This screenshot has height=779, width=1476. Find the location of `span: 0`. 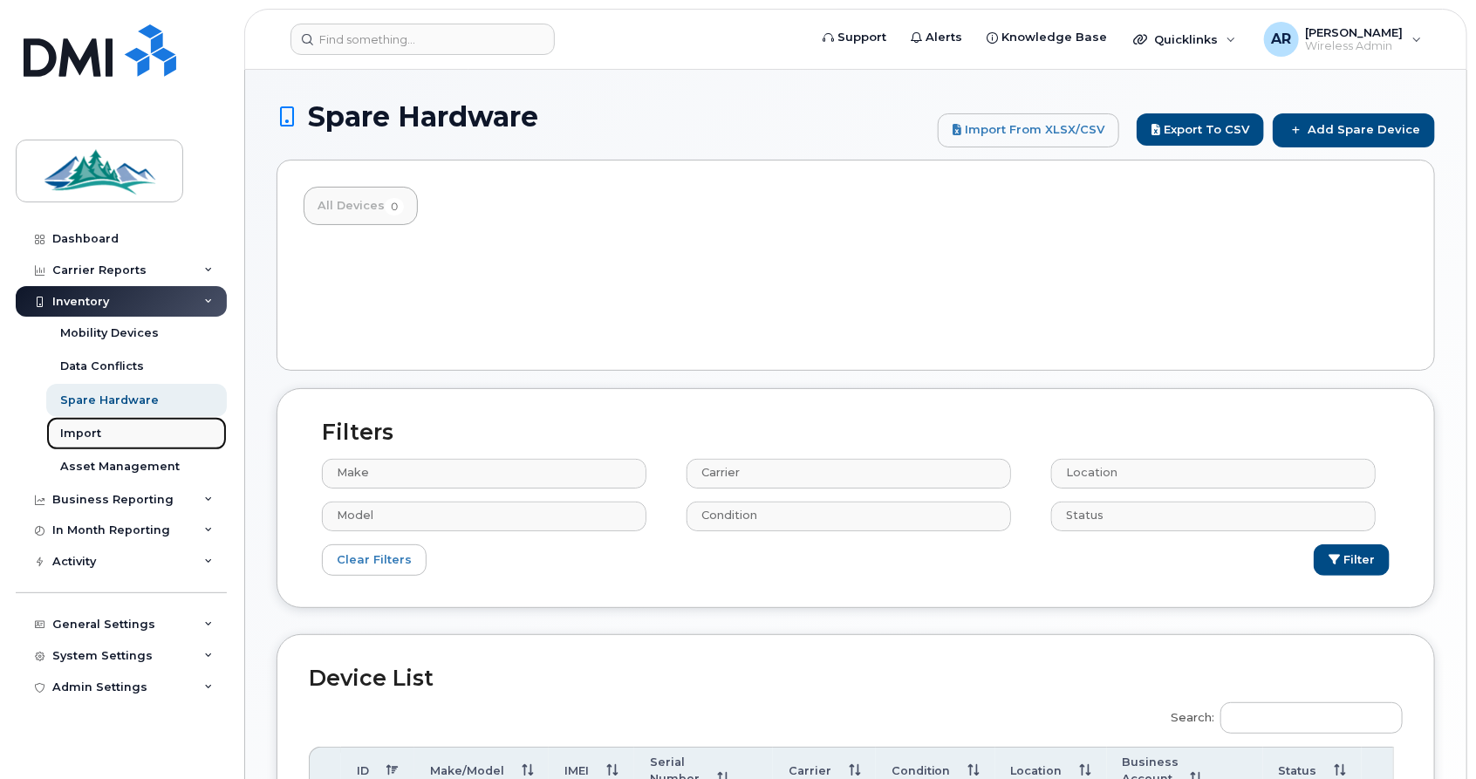

span: 0 is located at coordinates (394, 207).